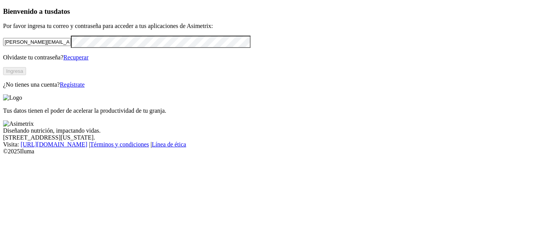 The width and height of the screenshot is (535, 245). Describe the element at coordinates (15, 71) in the screenshot. I see `button: Ingresa` at that location.